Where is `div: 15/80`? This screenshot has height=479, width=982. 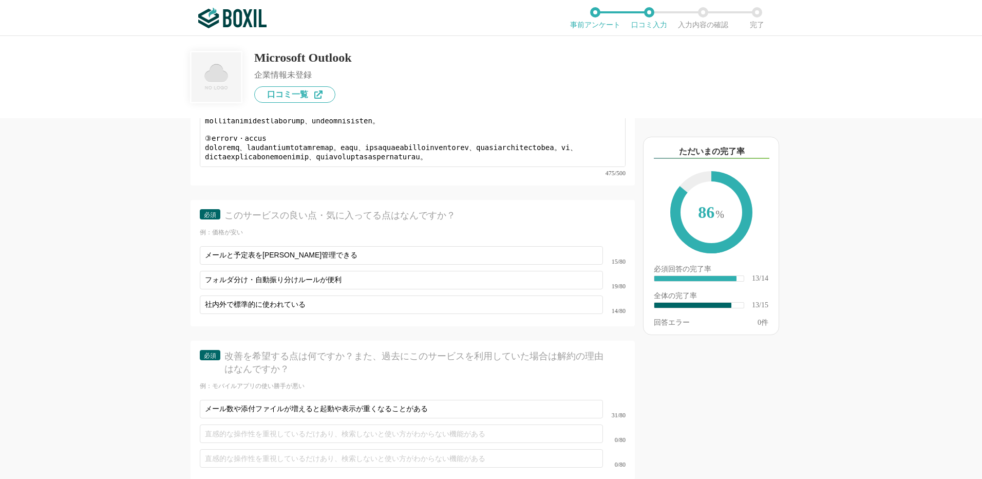 div: 15/80 is located at coordinates (614, 261).